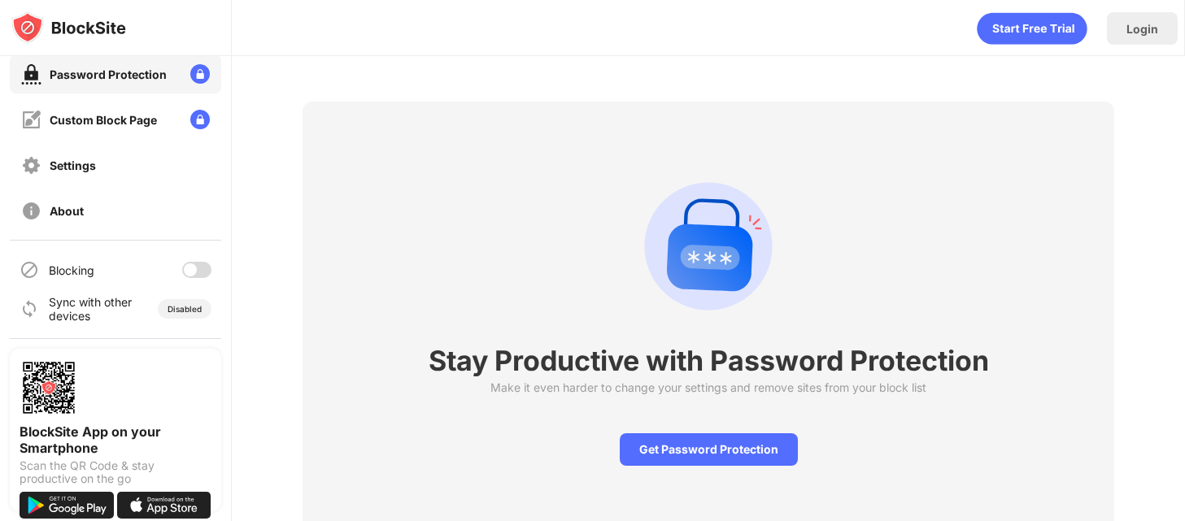  Describe the element at coordinates (31, 74) in the screenshot. I see `img: password-protection-on.svg` at that location.